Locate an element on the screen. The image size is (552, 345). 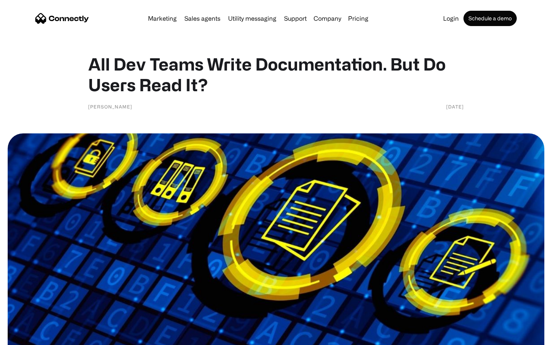
a: Login is located at coordinates (451, 18).